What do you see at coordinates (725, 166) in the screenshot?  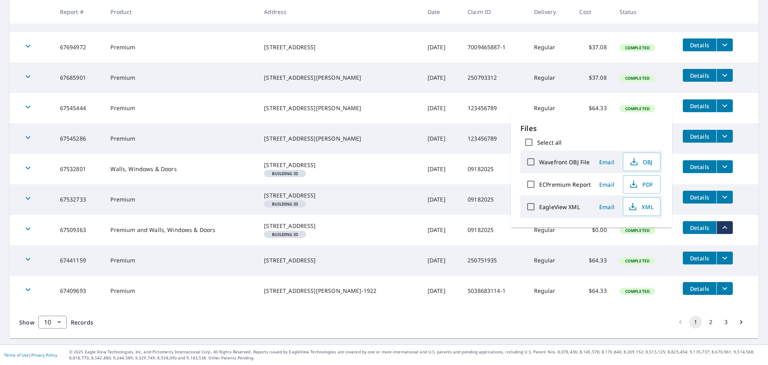 I see `button: filesDropdownBtn-67532801` at bounding box center [725, 166].